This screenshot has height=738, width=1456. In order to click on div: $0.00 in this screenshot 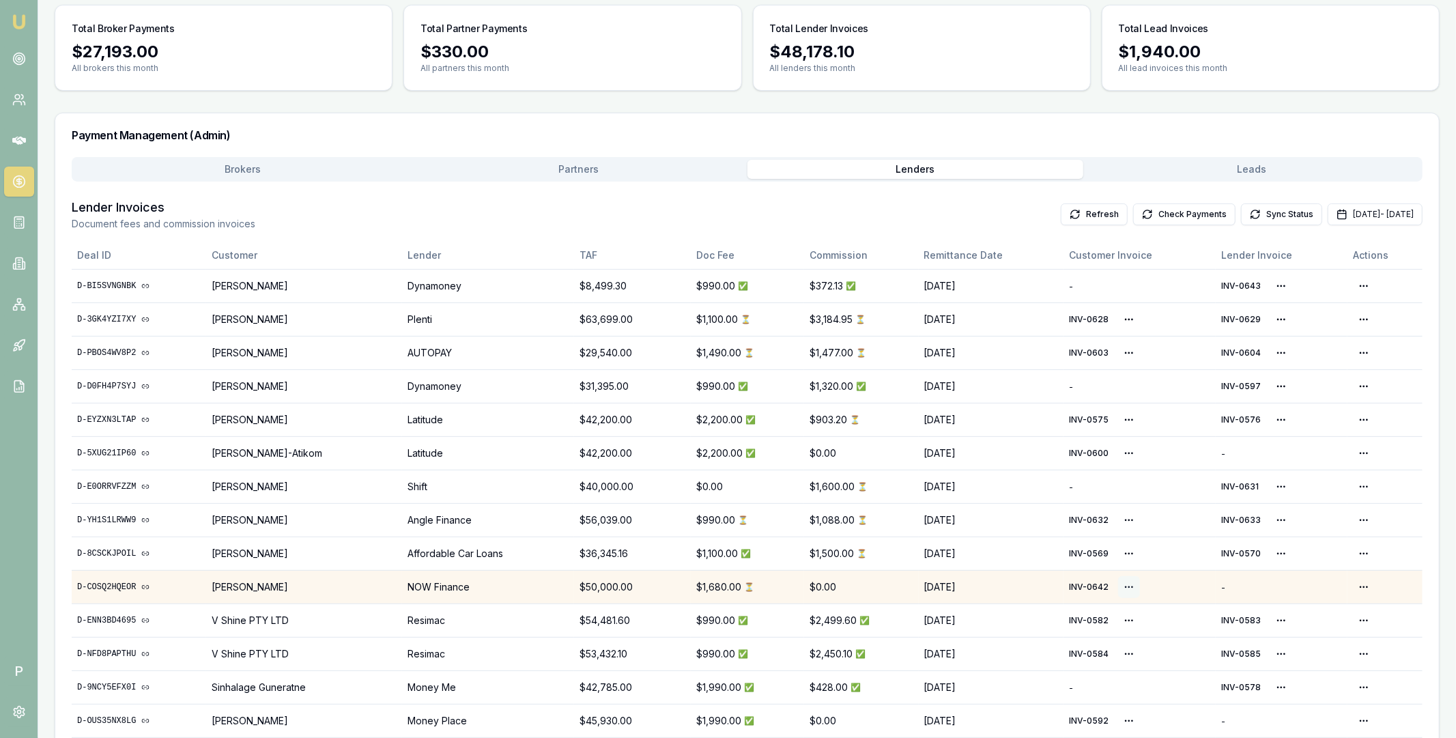, I will do `click(747, 487)`.